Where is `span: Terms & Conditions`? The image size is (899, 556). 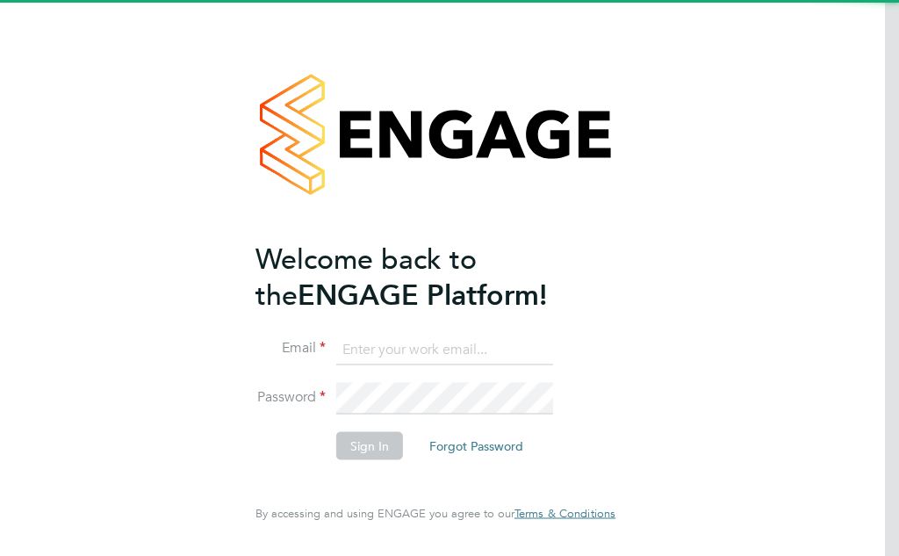 span: Terms & Conditions is located at coordinates (564, 513).